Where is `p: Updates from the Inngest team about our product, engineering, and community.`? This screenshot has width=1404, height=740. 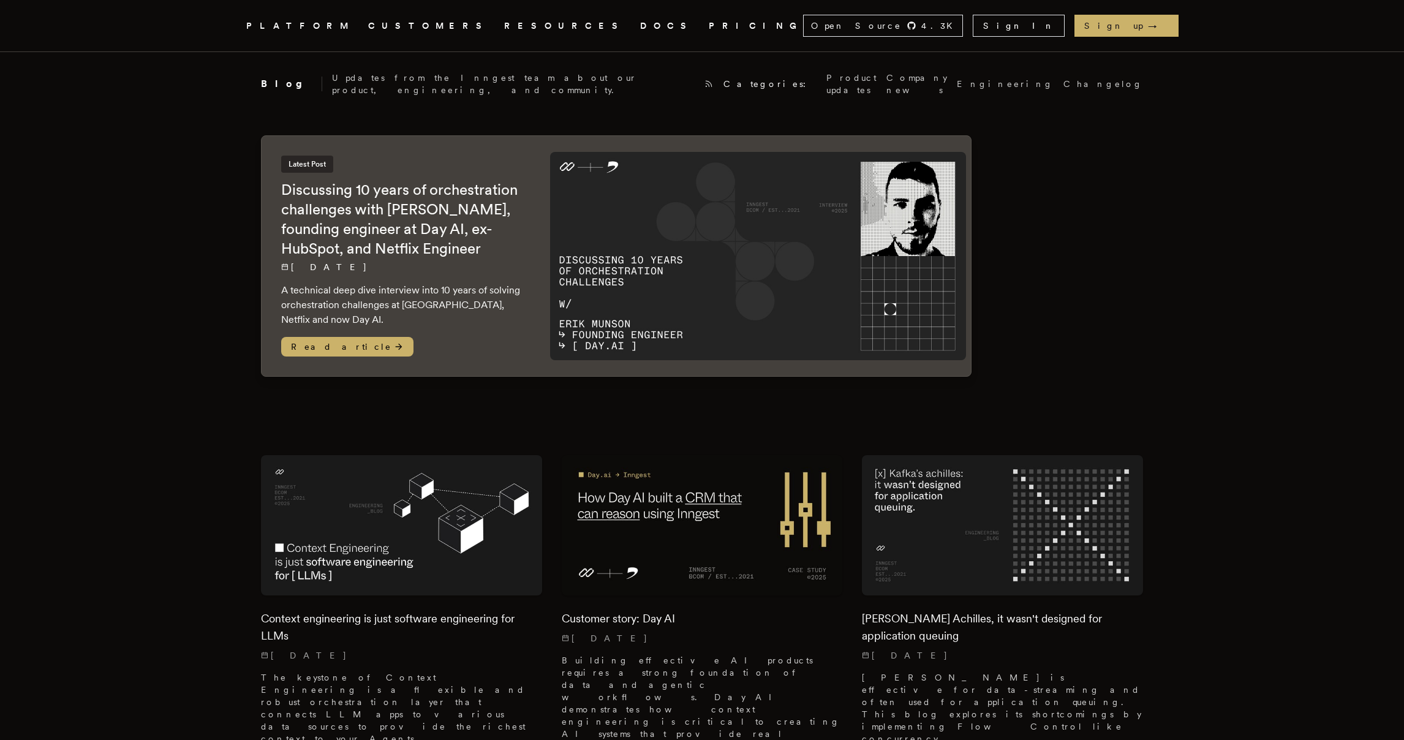
p: Updates from the Inngest team about our product, engineering, and community. is located at coordinates (513, 84).